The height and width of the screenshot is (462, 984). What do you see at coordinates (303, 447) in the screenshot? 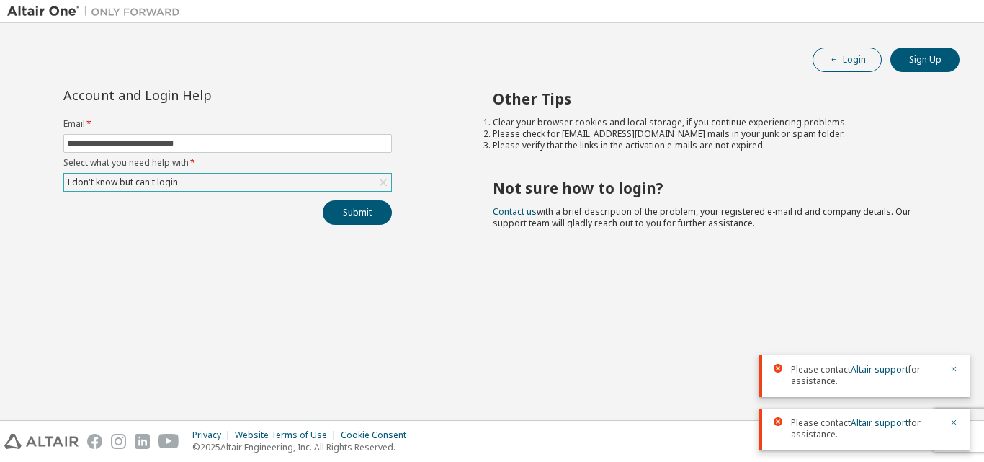
I see `p: © 2025 Altair Engineering, Inc. All Rights Reserved.` at bounding box center [303, 447].